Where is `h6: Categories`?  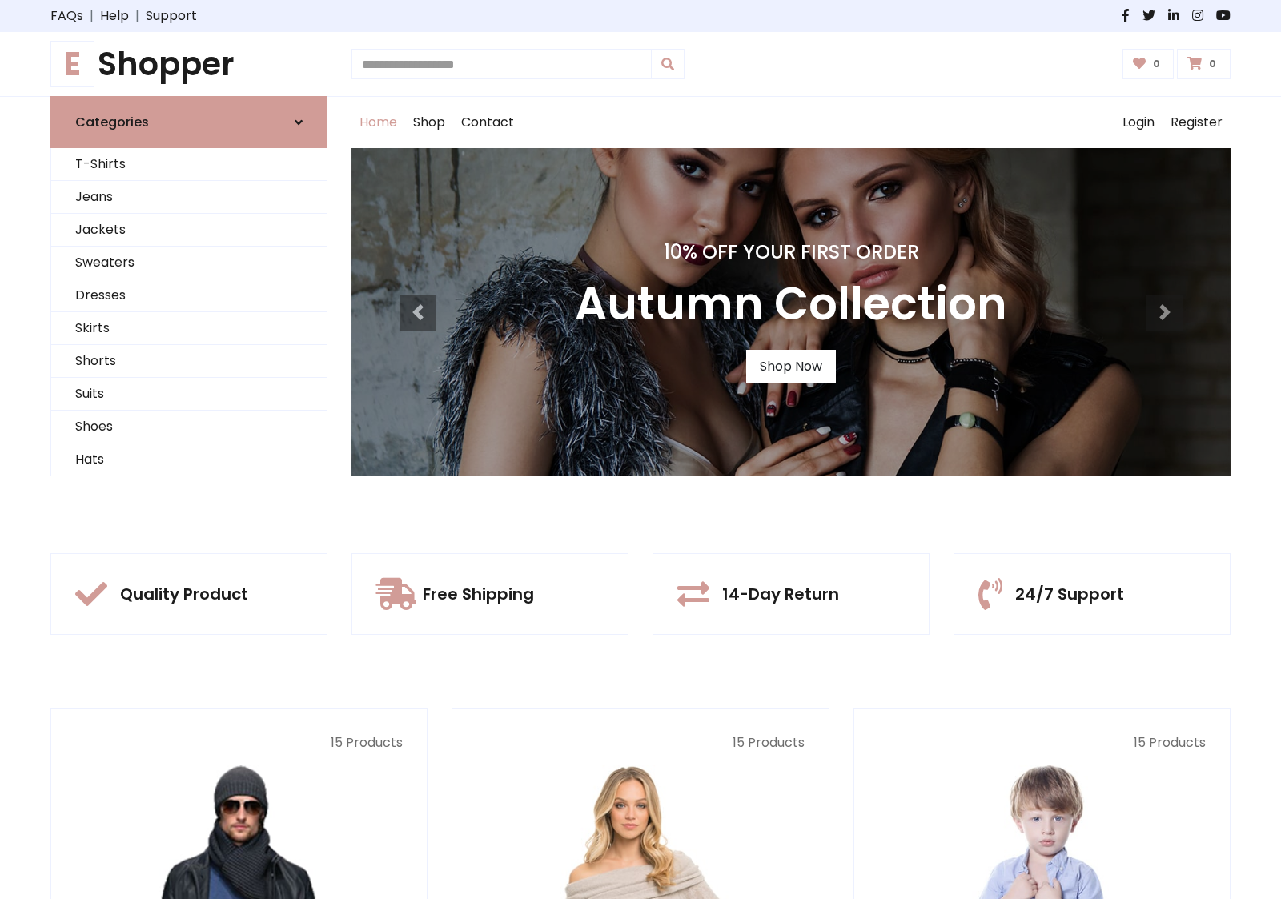
h6: Categories is located at coordinates (112, 122).